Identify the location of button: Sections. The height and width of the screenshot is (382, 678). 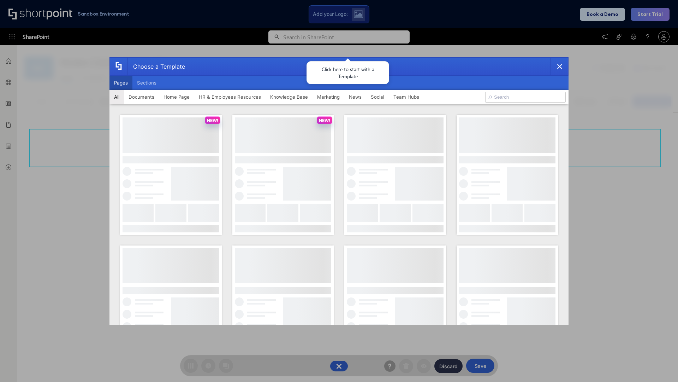
(147, 83).